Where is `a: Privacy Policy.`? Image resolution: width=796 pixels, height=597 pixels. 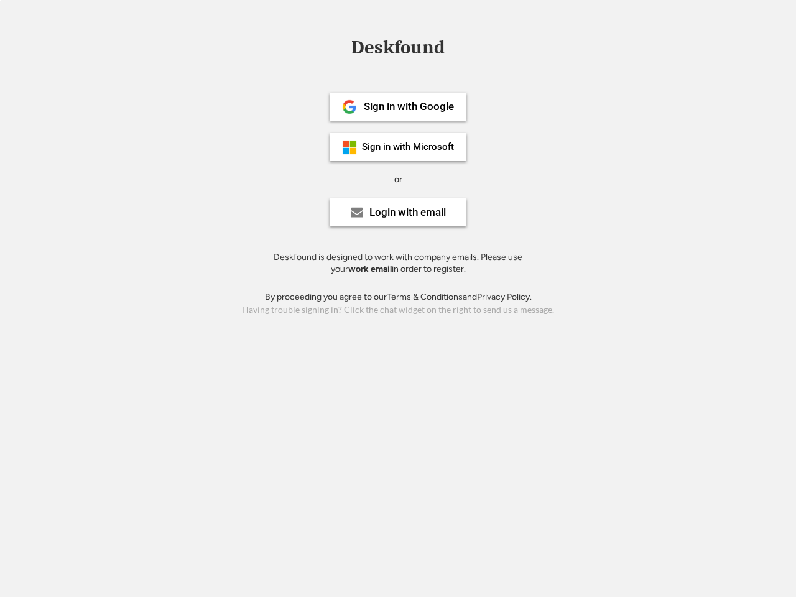
a: Privacy Policy. is located at coordinates (504, 297).